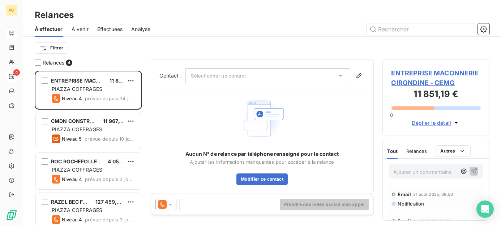  What do you see at coordinates (453, 151) in the screenshot?
I see `button: Autres` at bounding box center [453, 151].